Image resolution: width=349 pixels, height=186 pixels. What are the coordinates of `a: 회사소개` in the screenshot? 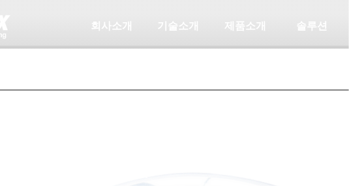 It's located at (112, 26).